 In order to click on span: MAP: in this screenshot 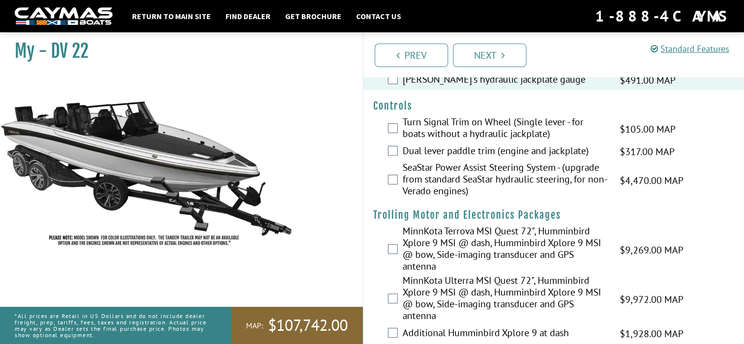, I will do `click(254, 325)`.